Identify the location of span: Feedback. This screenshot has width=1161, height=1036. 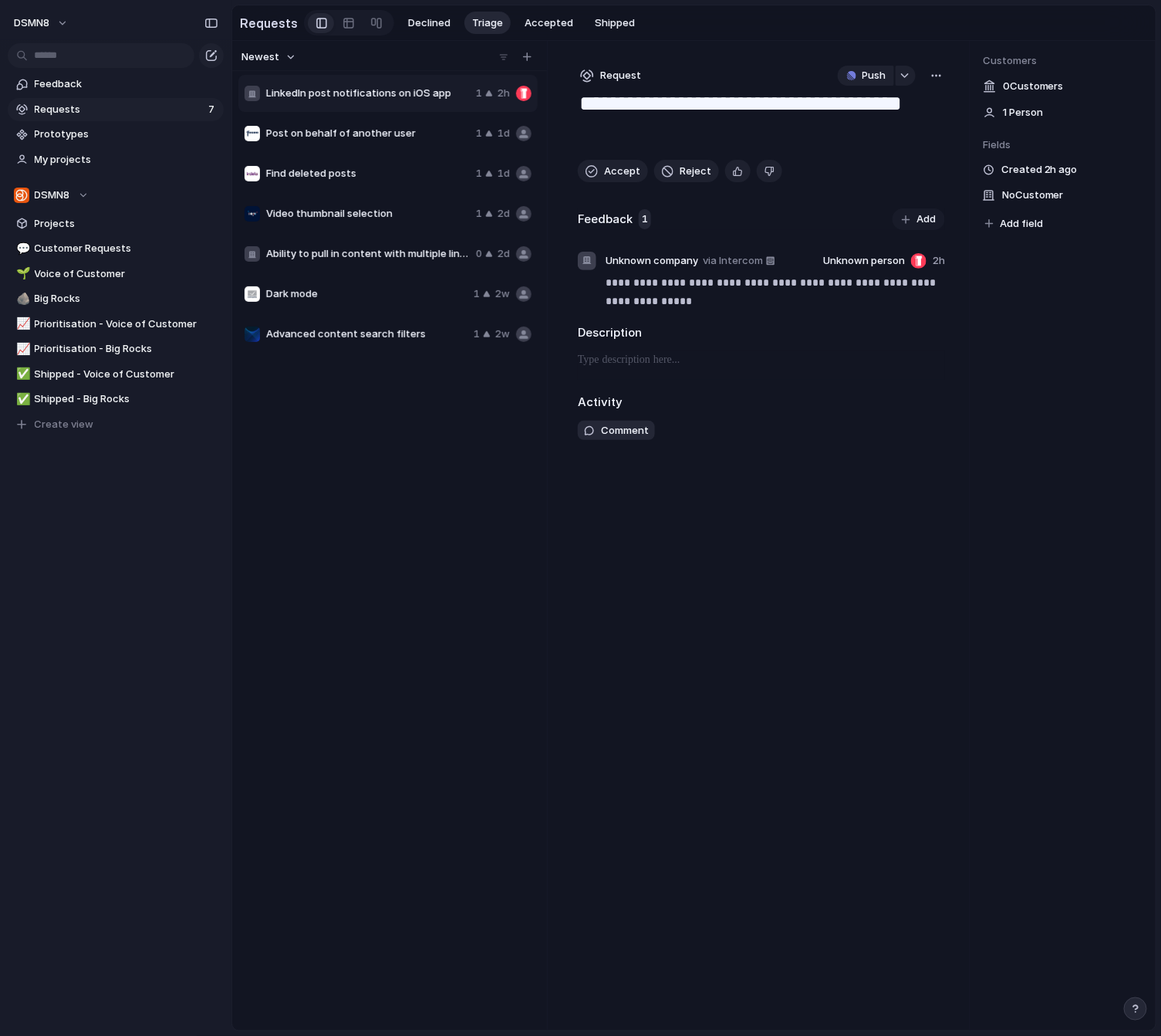
(126, 84).